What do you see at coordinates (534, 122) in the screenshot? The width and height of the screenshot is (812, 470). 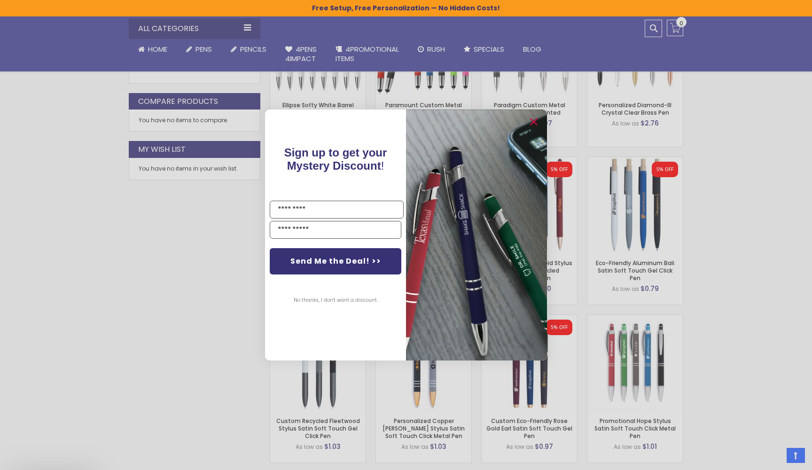 I see `button: Close dialog` at bounding box center [534, 122].